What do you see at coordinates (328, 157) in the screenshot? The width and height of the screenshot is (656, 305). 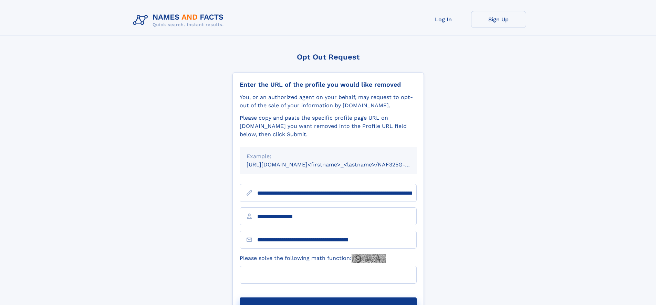 I see `div: Example:` at bounding box center [328, 157].